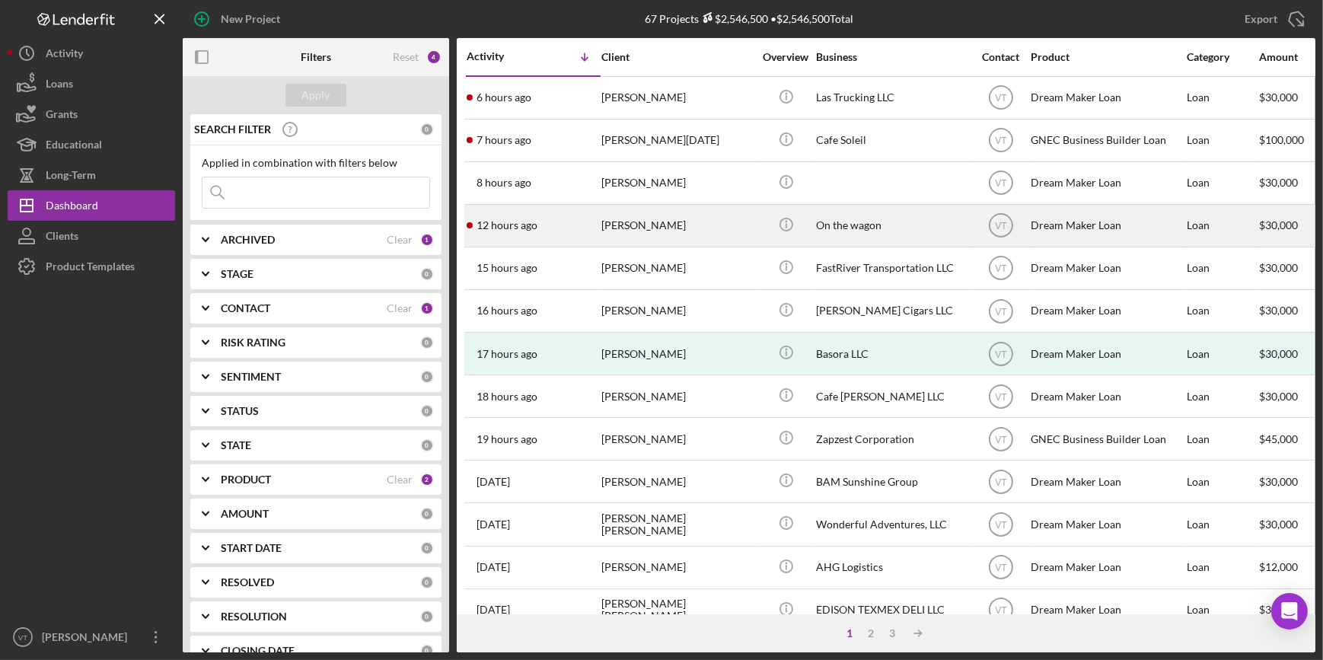  I want to click on time: 2025-10-03 03:40, so click(504, 140).